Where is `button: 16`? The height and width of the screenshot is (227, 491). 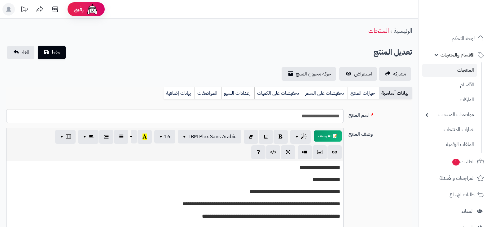 button: 16 is located at coordinates (165, 136).